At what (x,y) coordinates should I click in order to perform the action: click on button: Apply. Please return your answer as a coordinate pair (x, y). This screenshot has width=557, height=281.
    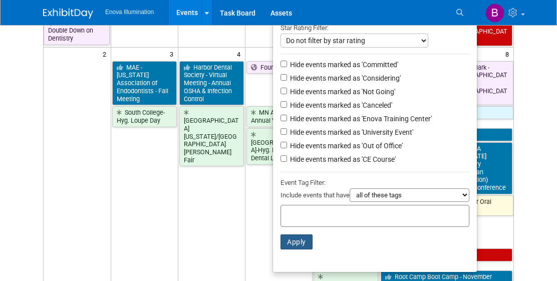
    Looking at the image, I should click on (297, 242).